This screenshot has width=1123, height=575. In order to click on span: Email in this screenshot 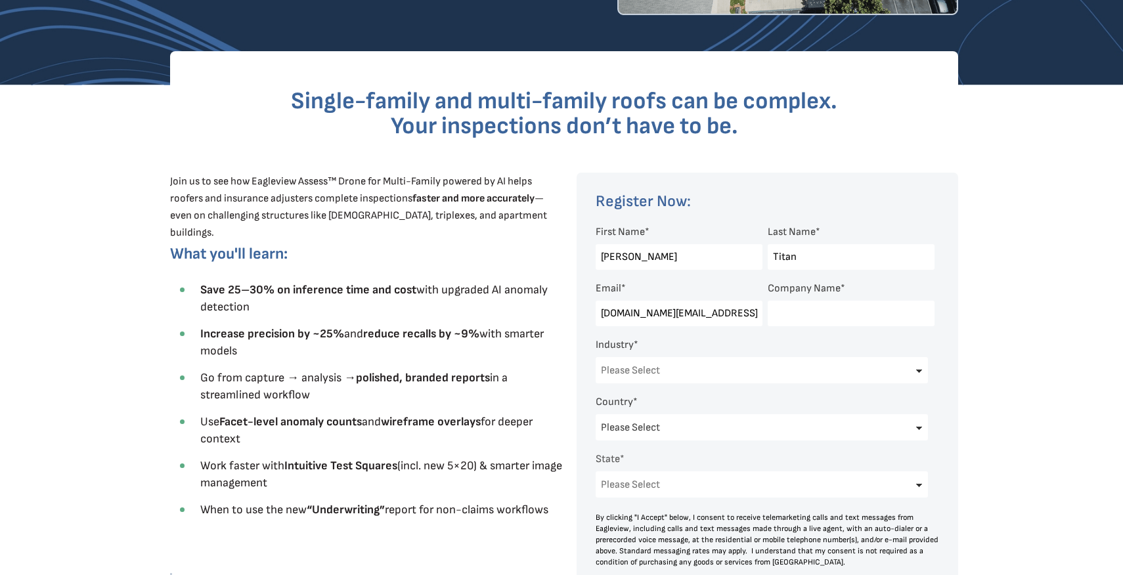, I will do `click(608, 288)`.